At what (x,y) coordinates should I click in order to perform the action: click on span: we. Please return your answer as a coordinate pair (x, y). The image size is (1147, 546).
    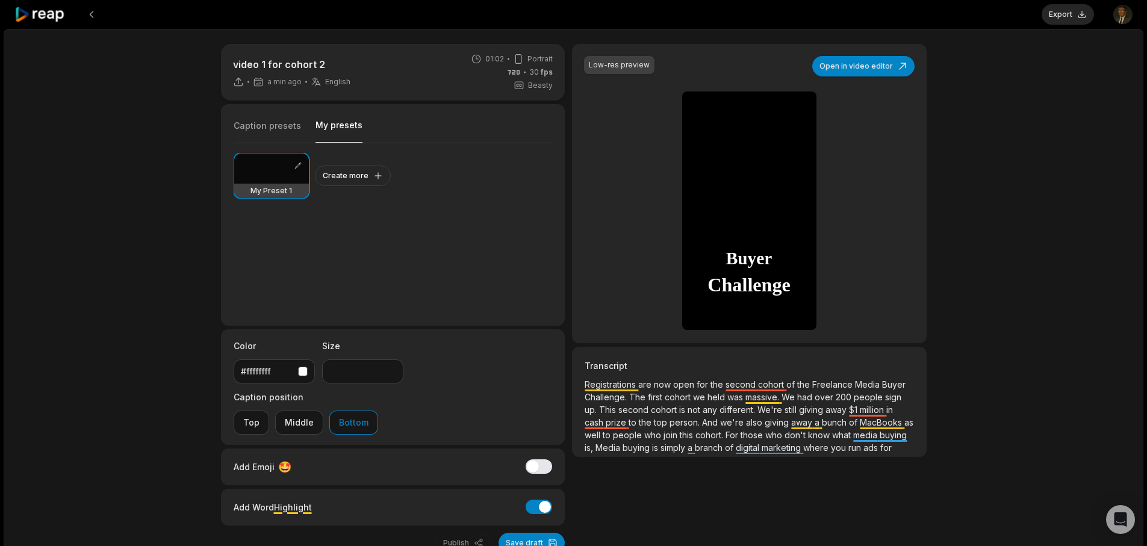
    Looking at the image, I should click on (700, 397).